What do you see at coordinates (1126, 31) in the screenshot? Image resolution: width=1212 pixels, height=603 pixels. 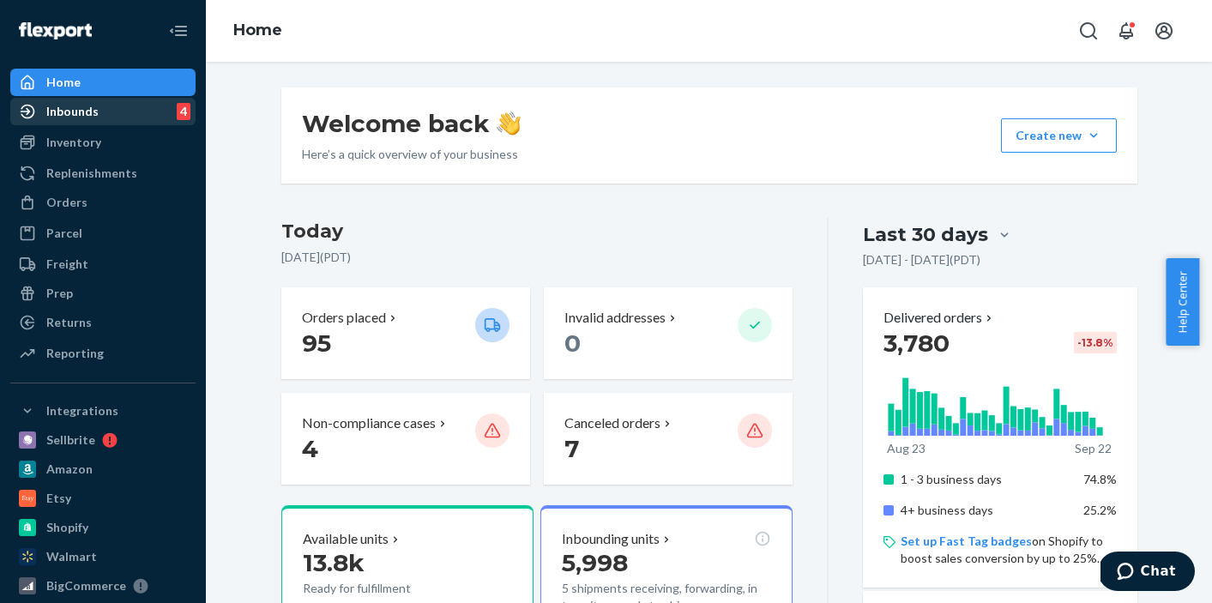 I see `button: Open notifications` at bounding box center [1126, 31].